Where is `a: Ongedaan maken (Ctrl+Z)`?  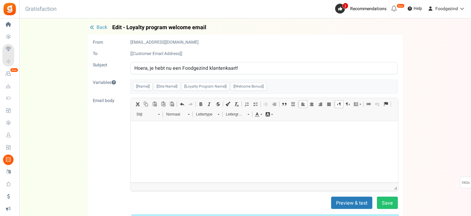
a: Ongedaan maken (Ctrl+Z) is located at coordinates (182, 104).